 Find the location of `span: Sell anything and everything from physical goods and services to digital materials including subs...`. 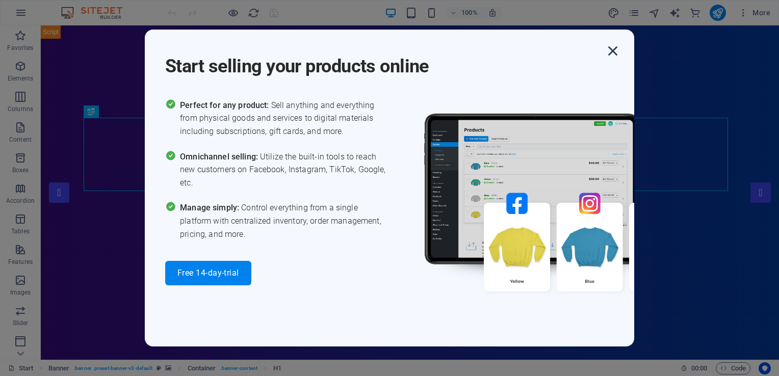

span: Sell anything and everything from physical goods and services to digital materials including subs... is located at coordinates (285, 118).